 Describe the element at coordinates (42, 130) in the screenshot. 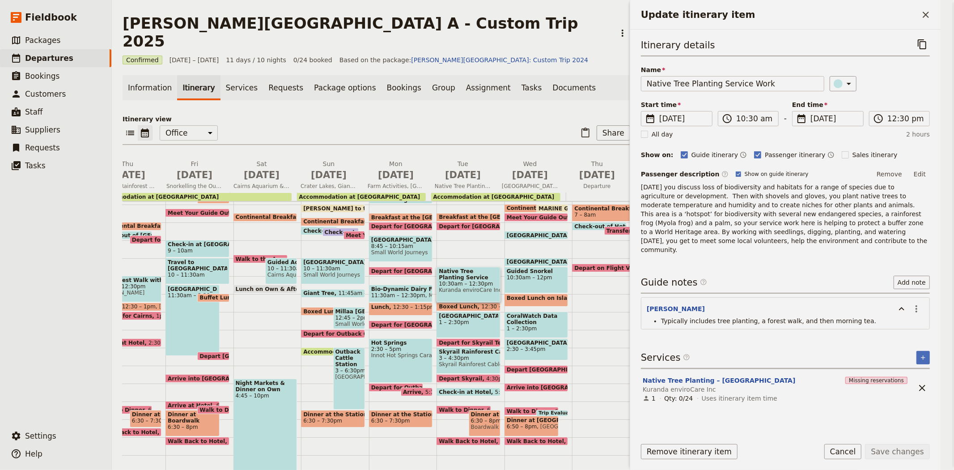

I see `span: Suppliers` at that location.